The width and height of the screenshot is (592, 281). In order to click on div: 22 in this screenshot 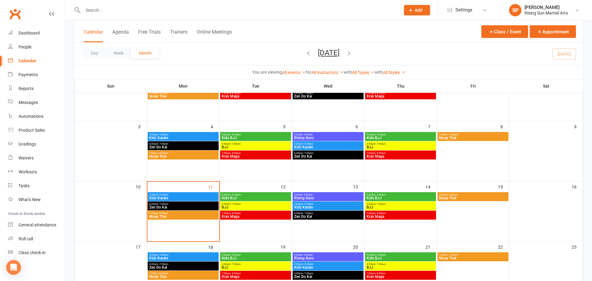, I will do `click(504, 246)`.